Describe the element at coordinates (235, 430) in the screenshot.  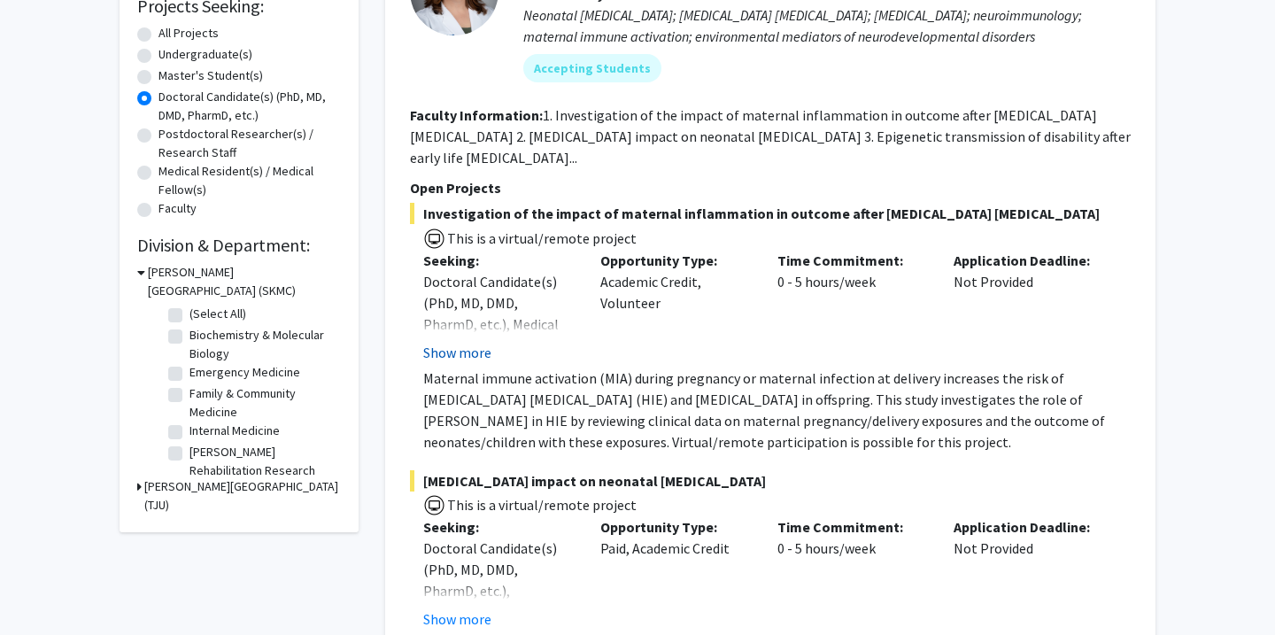
I see `label: Internal Medicine` at that location.